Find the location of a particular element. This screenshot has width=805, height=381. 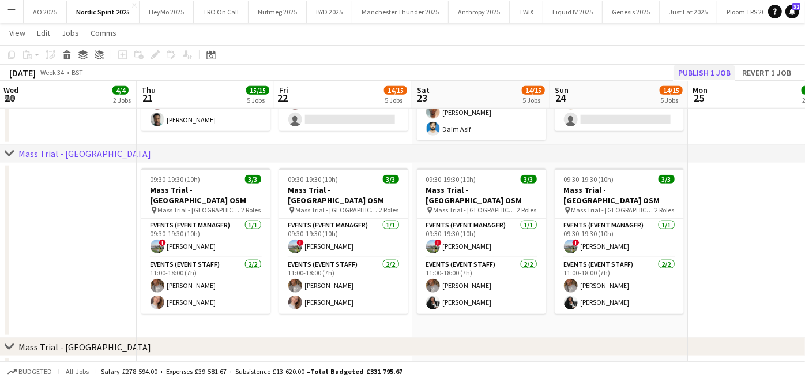

button: Liquid IV 2025 is located at coordinates (573, 12).